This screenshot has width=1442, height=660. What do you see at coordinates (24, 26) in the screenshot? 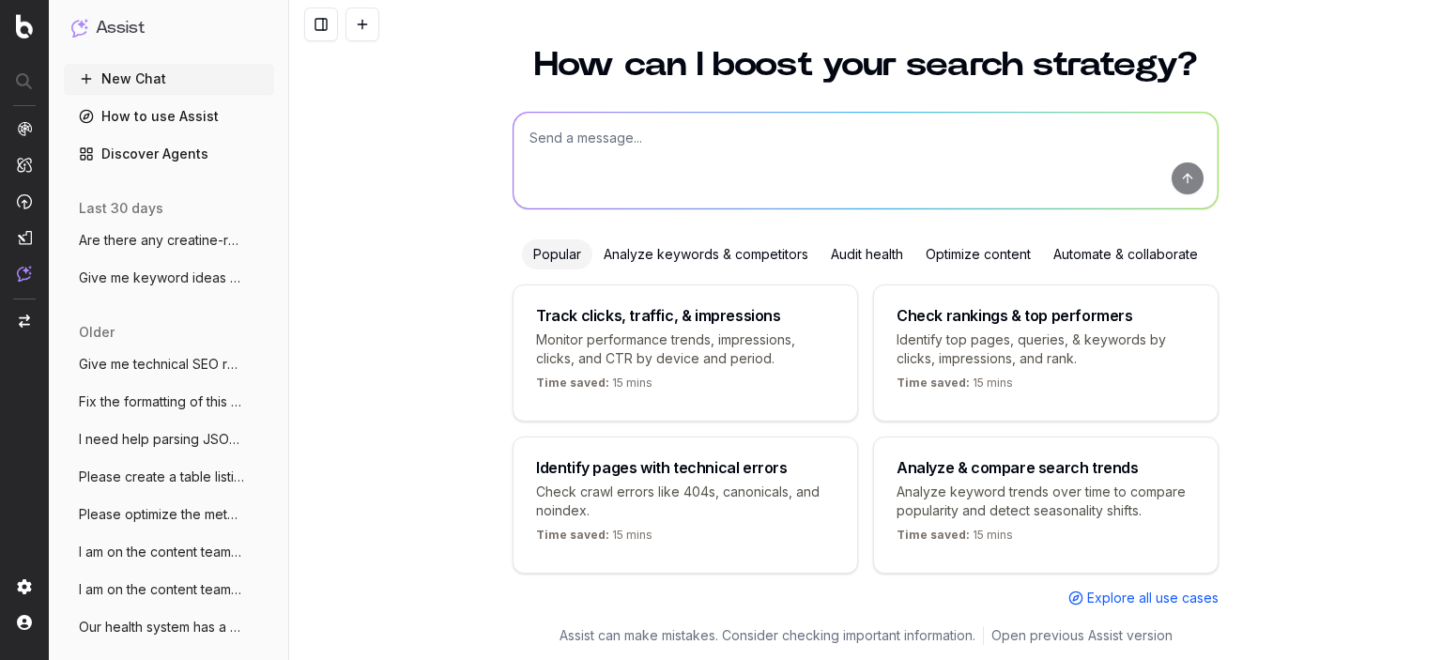
I see `img: Botify logo` at bounding box center [24, 26].